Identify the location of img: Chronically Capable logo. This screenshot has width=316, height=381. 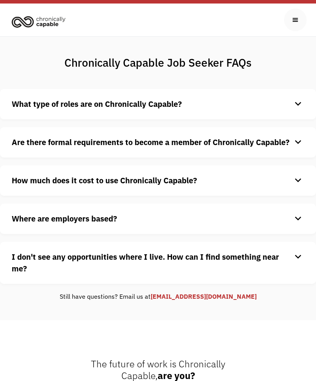
(39, 21).